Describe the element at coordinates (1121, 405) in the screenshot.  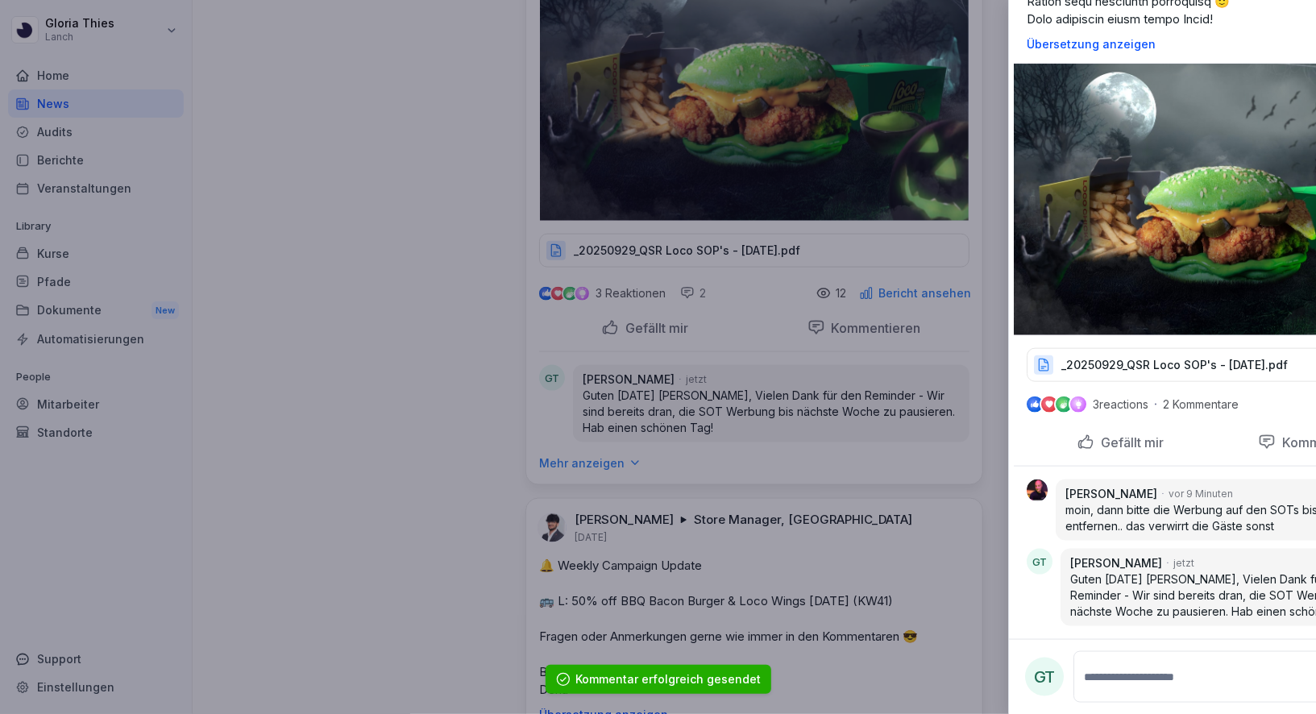
I see `p: 3 reactions` at that location.